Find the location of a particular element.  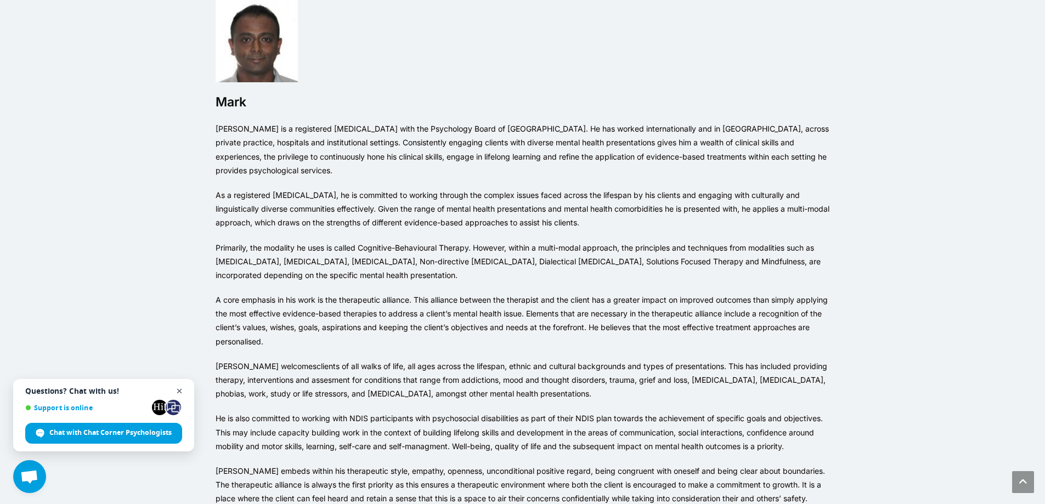

span: Primarily, the modality he uses is called Cognitive-Behavioural Therapy. However, within a multi-... is located at coordinates (518, 261).